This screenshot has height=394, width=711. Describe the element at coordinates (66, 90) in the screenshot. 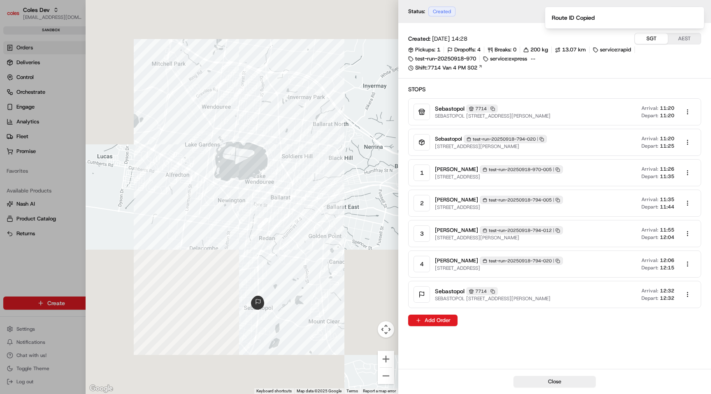

I see `div: We're available if you need us!` at that location.